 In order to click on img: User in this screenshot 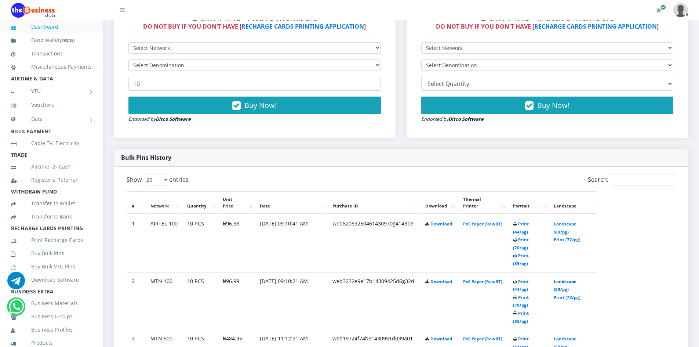, I will do `click(681, 10)`.